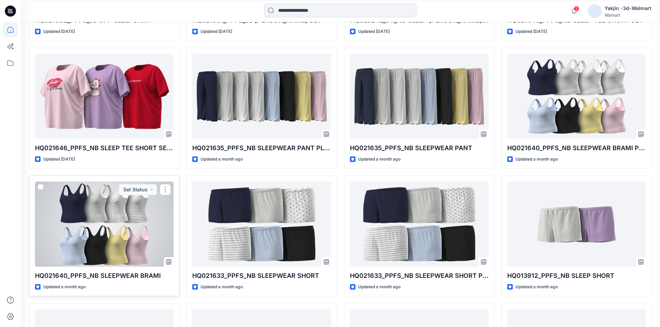  What do you see at coordinates (576, 148) in the screenshot?
I see `p: HQ021640_PPFS_NB SLEEPWEAR BRAMI PLUS` at bounding box center [576, 148].